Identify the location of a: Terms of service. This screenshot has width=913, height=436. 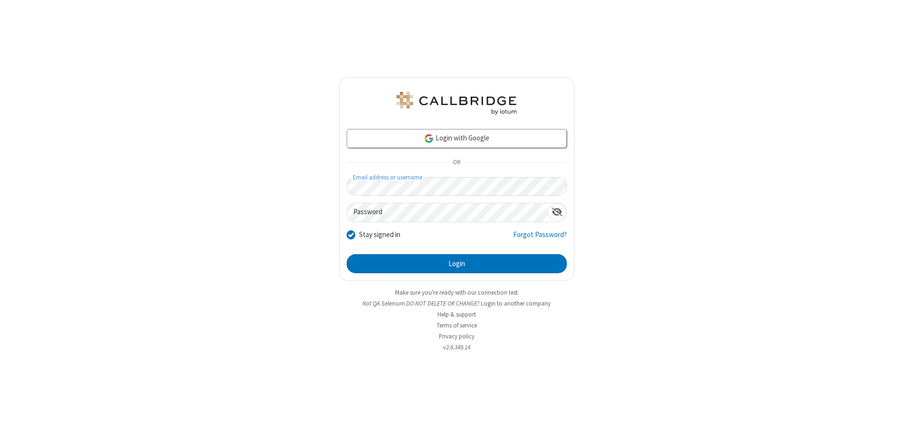
(457, 325).